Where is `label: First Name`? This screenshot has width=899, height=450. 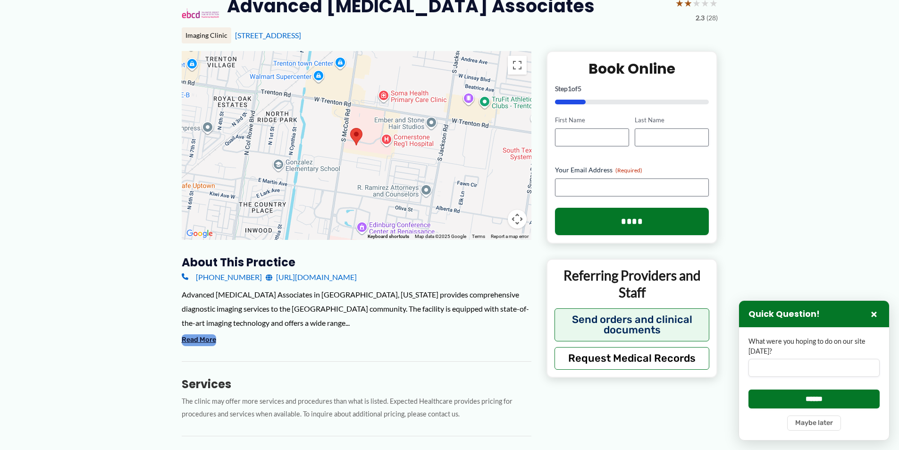 label: First Name is located at coordinates (592, 120).